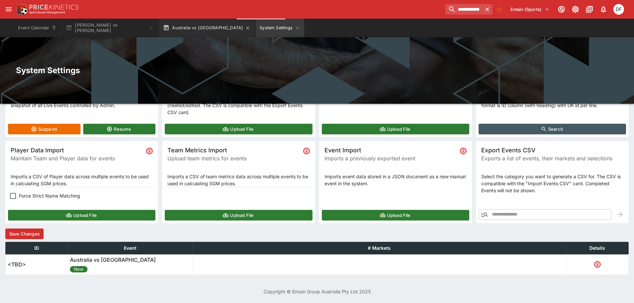  What do you see at coordinates (379, 248) in the screenshot?
I see `th: # Markets` at bounding box center [379, 248].